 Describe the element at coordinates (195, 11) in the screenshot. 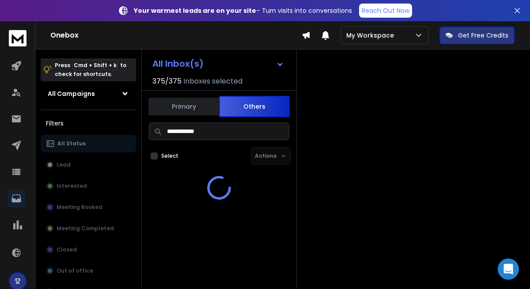

I see `strong: Your warmest leads are on your site` at that location.